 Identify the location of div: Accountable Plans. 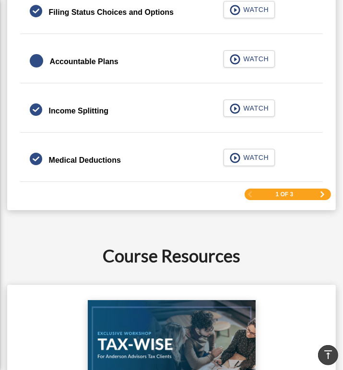
(84, 62).